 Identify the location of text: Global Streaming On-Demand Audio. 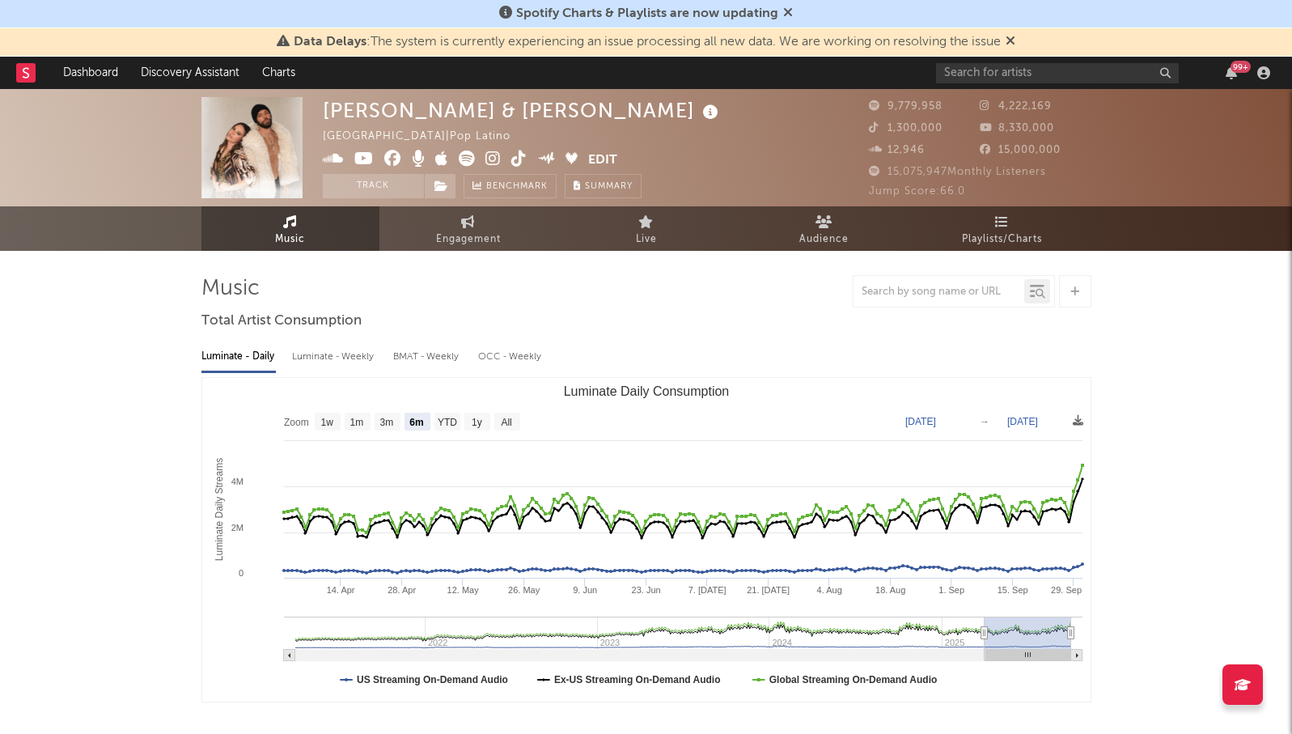
(852, 679).